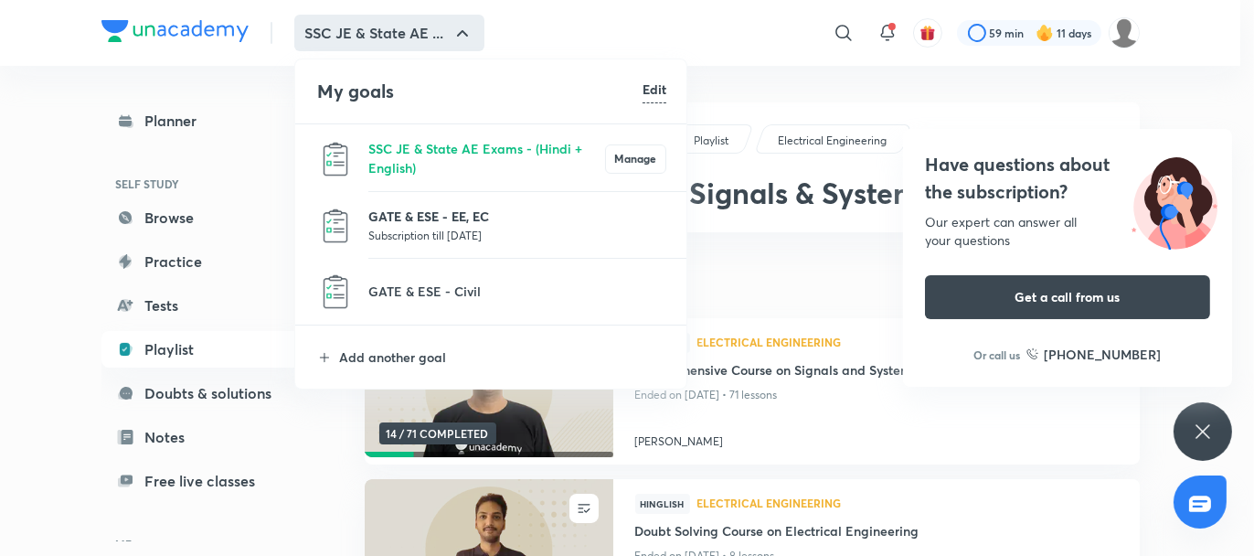 Image resolution: width=1254 pixels, height=556 pixels. What do you see at coordinates (503, 356) in the screenshot?
I see `p: Add another goal` at bounding box center [503, 356].